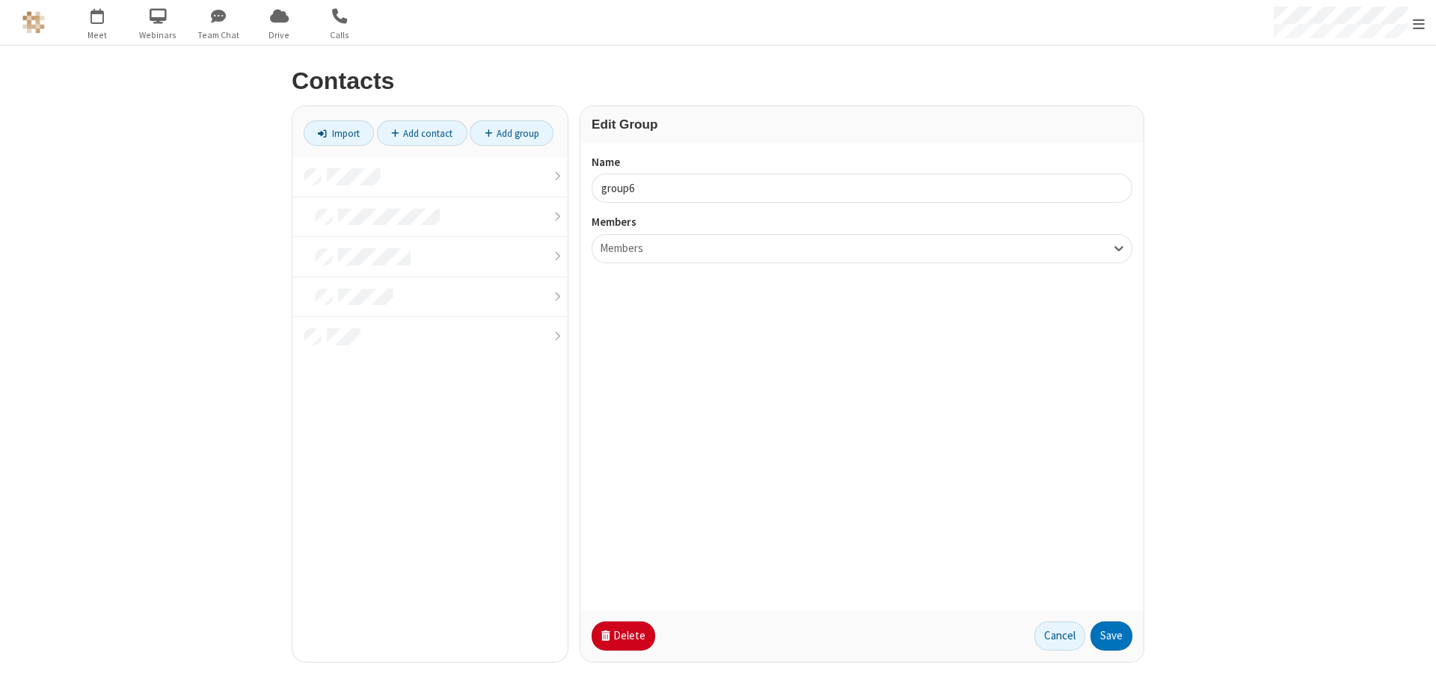 The width and height of the screenshot is (1436, 685). Describe the element at coordinates (97, 35) in the screenshot. I see `span: Meet` at that location.